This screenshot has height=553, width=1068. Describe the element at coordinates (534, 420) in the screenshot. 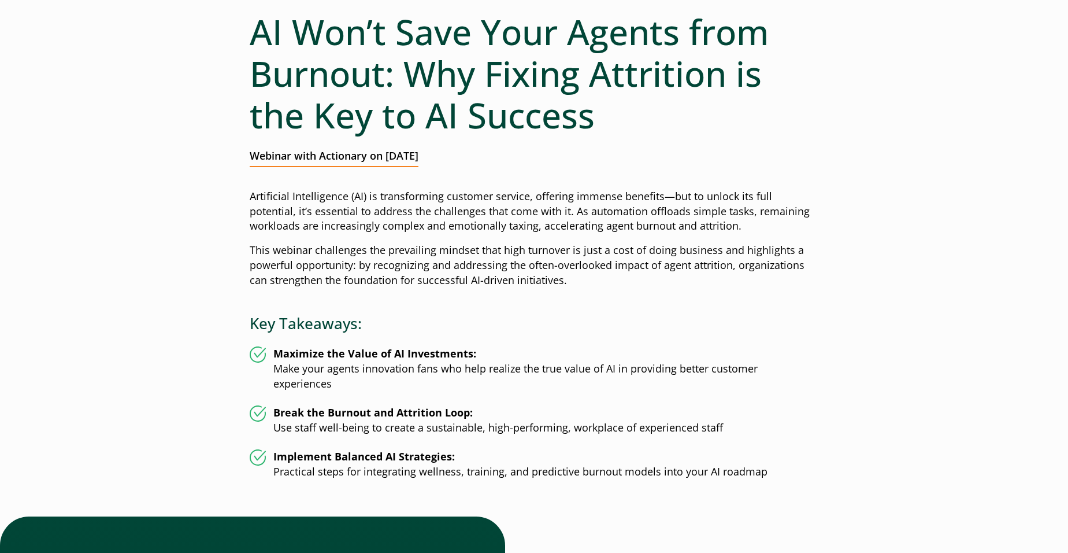

I see `li: Use staff well-being to create a sustainable, high-performing, workplace of experienced staff` at that location.